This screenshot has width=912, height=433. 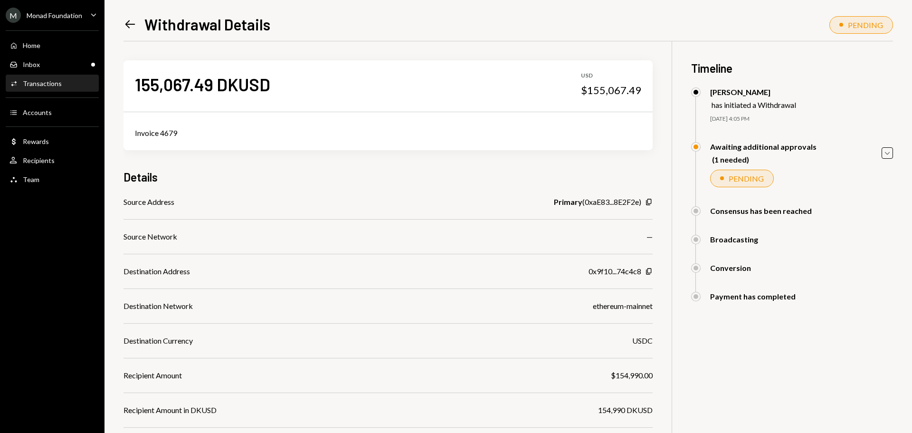 I want to click on div: ethereum-mainnet, so click(x=623, y=306).